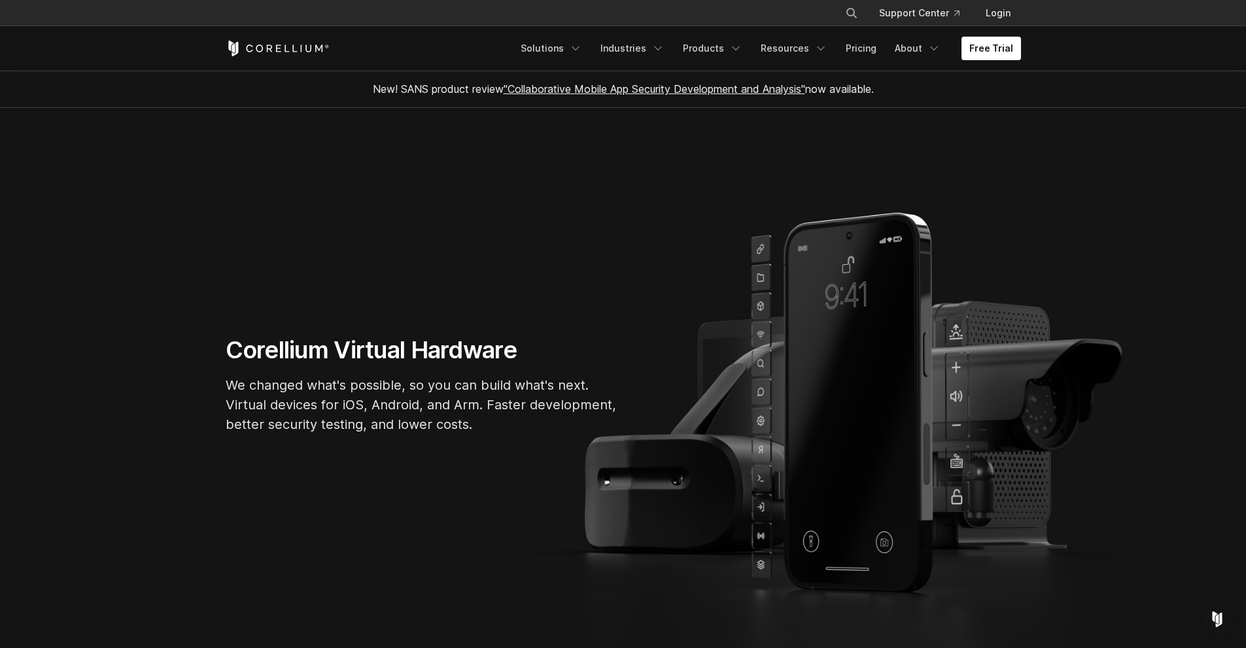 Image resolution: width=1246 pixels, height=648 pixels. What do you see at coordinates (851, 13) in the screenshot?
I see `button: Search` at bounding box center [851, 13].